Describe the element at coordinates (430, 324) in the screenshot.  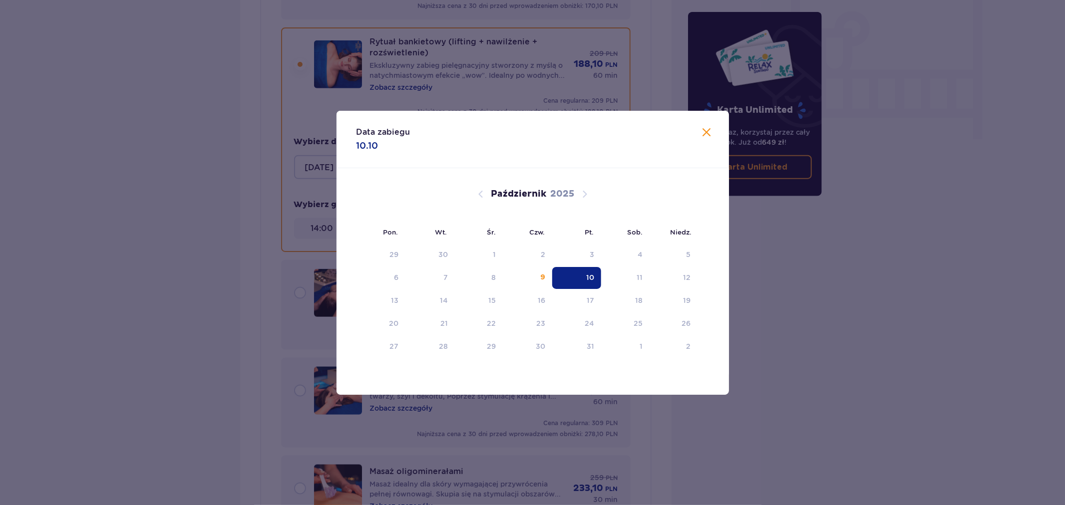
I see `td: Data niedostępna. wtorek, 21 października 2025` at that location.